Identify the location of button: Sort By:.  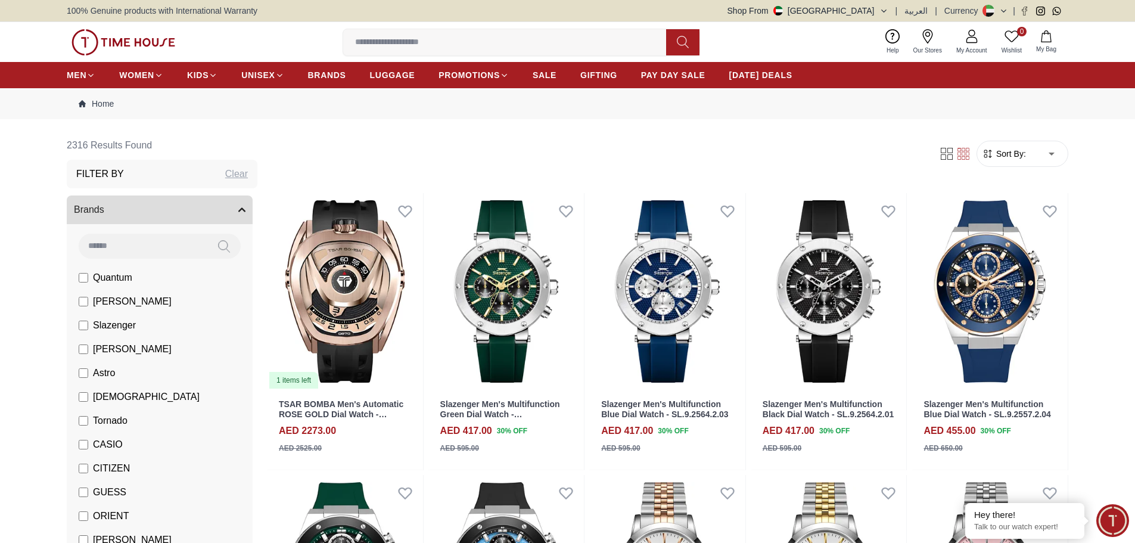
(1004, 154).